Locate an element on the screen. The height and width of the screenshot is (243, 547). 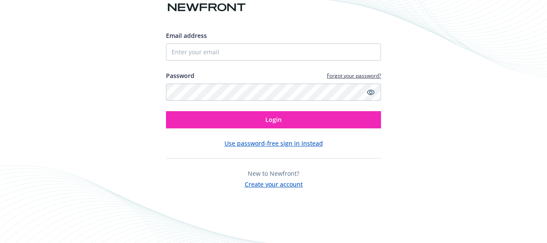
label: Password is located at coordinates (180, 75).